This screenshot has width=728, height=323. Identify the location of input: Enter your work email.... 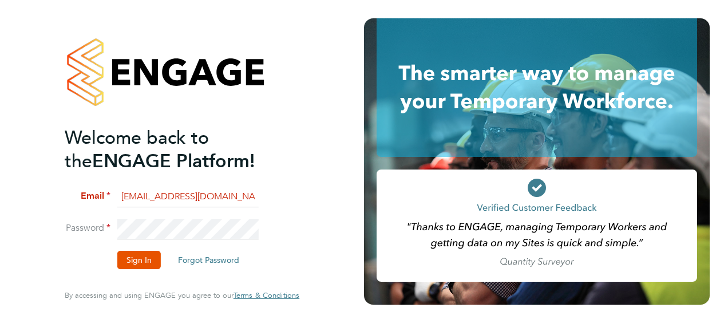
(188, 197).